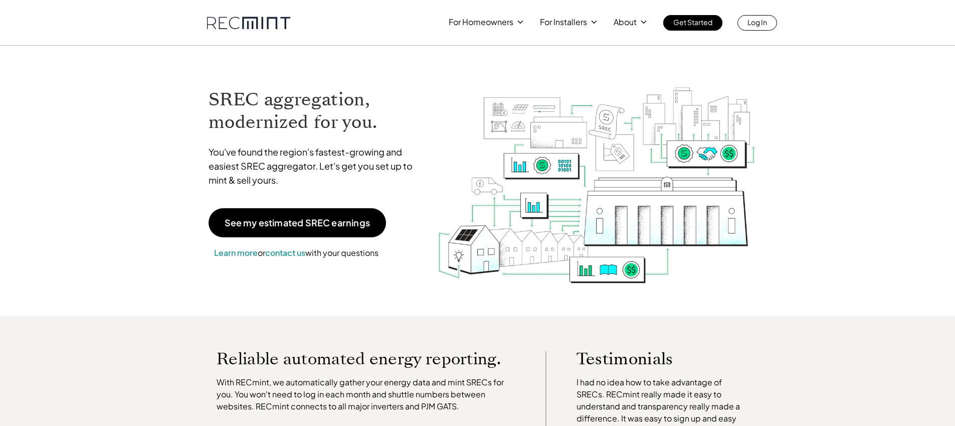  What do you see at coordinates (597, 173) in the screenshot?
I see `img: RECmint value cycle` at bounding box center [597, 173].